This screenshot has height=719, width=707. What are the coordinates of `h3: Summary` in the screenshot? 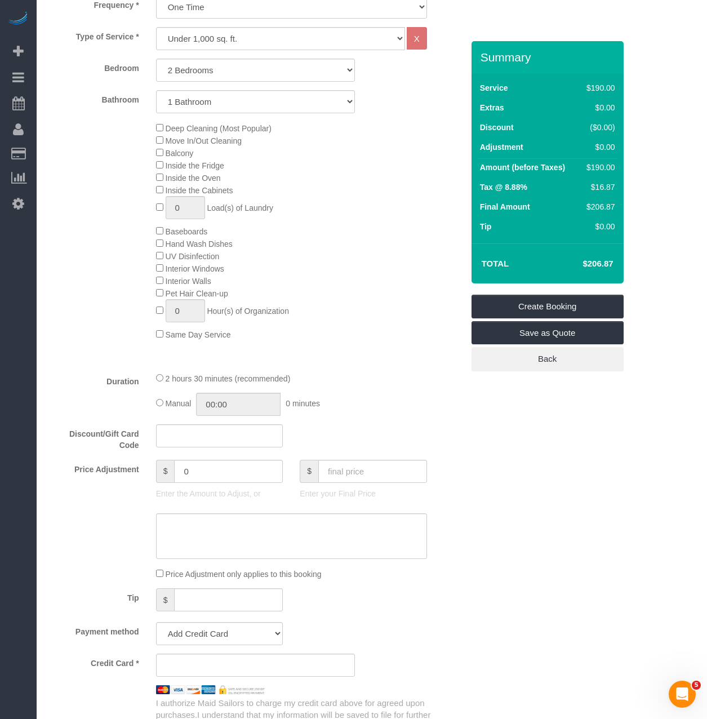 It's located at (549, 57).